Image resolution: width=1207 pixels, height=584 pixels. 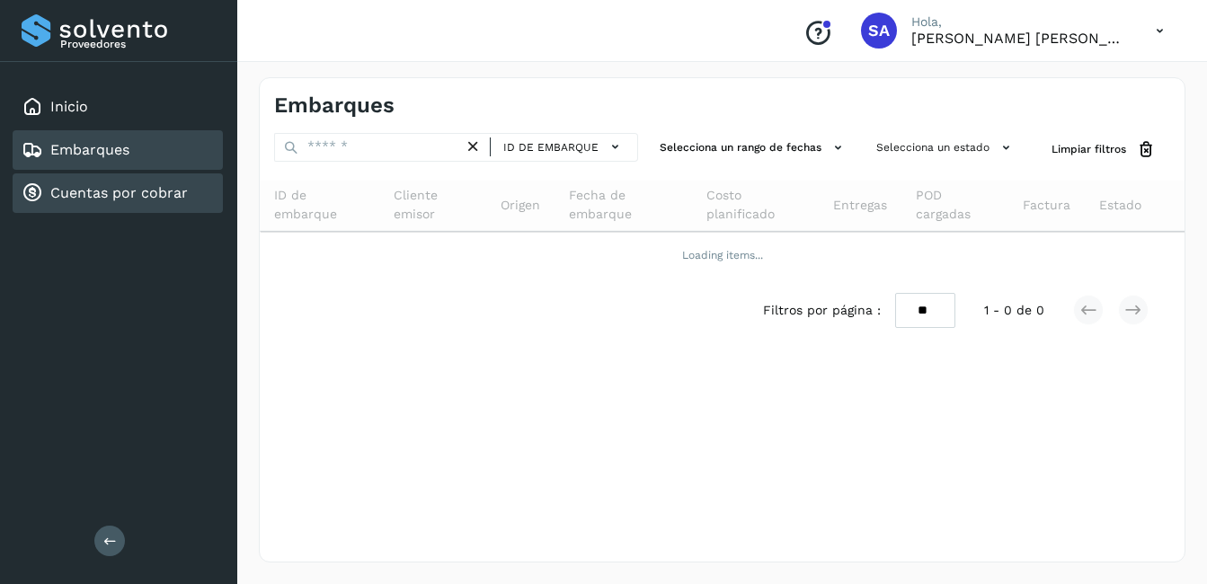 What do you see at coordinates (69, 106) in the screenshot?
I see `a: Inicio` at bounding box center [69, 106].